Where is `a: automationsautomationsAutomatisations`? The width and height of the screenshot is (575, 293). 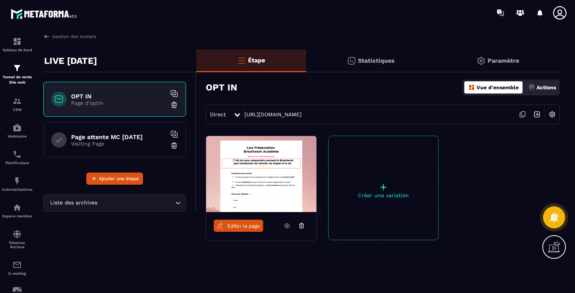
a: automationsautomationsAutomatisations is located at coordinates (17, 184).